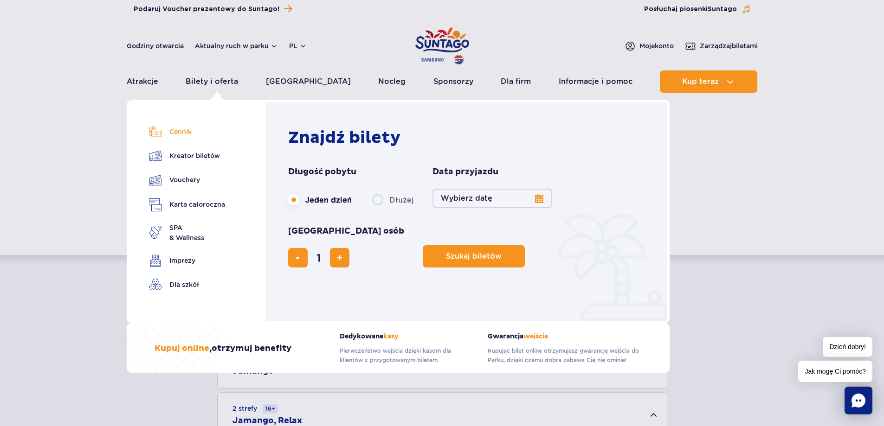 Image resolution: width=884 pixels, height=426 pixels. Describe the element at coordinates (182, 348) in the screenshot. I see `span: Kupuj online` at that location.